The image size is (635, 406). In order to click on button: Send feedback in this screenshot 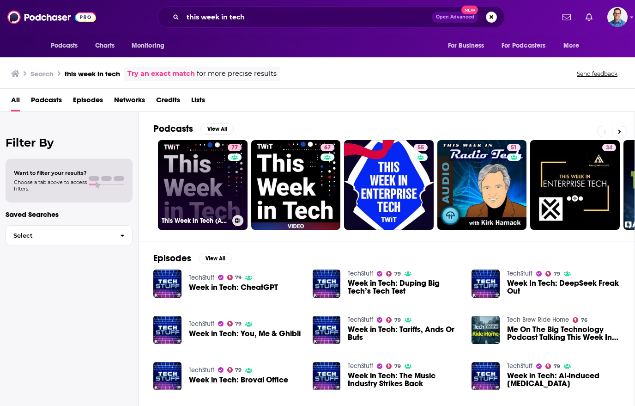, I will do `click(597, 73)`.